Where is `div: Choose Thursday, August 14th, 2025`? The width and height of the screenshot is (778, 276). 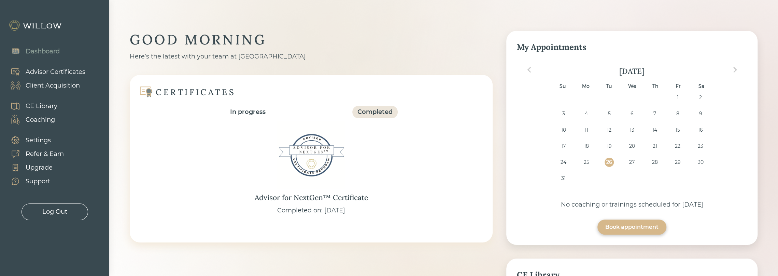
div: Choose Thursday, August 14th, 2025 is located at coordinates (655, 130).